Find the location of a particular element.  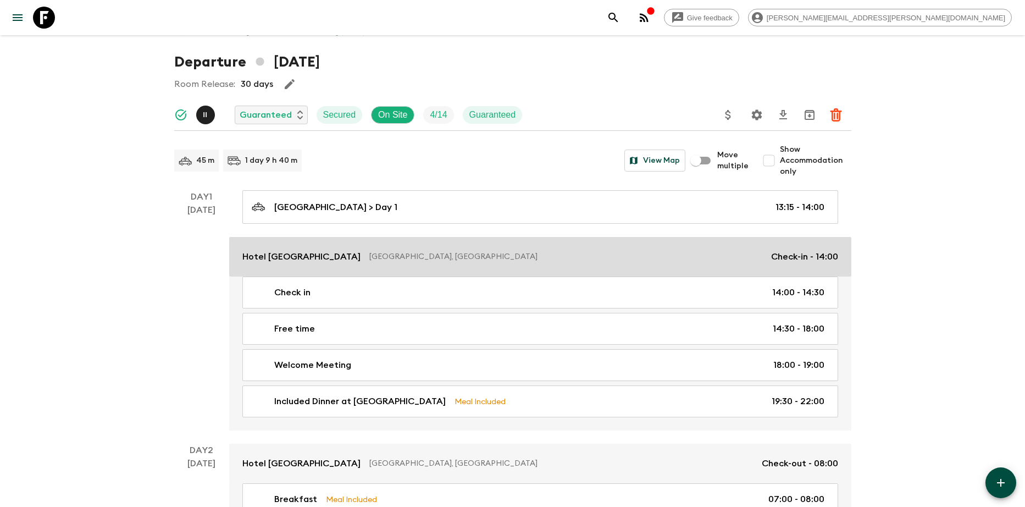

button: Update Price, Early Bird Discount and Costs is located at coordinates (728, 115).